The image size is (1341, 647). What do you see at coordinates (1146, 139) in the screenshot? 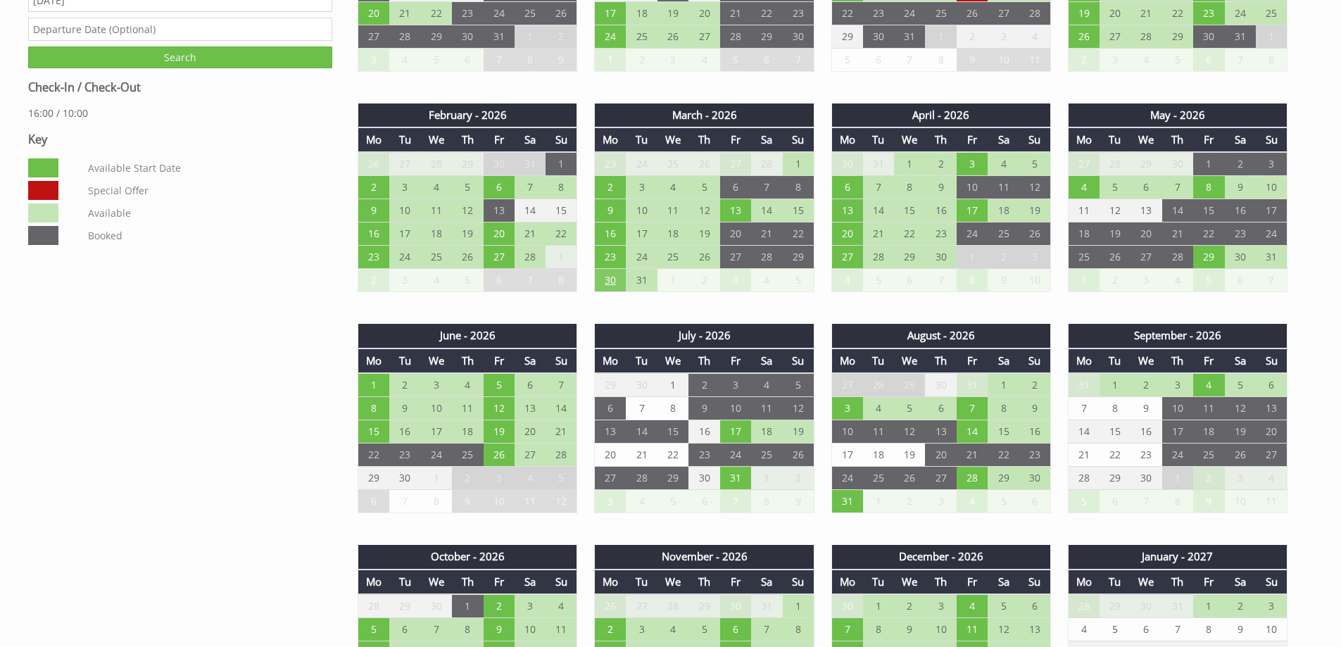
I see `th: We` at bounding box center [1146, 139].